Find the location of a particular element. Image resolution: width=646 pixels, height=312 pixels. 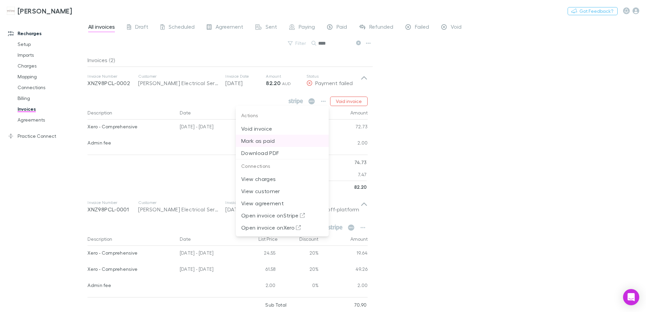

a: View customer is located at coordinates (282, 190).